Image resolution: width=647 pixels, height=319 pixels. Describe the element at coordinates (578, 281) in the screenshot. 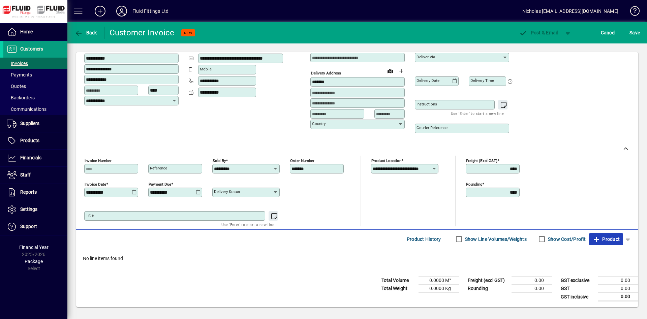

I see `td: GST exclusive` at that location.